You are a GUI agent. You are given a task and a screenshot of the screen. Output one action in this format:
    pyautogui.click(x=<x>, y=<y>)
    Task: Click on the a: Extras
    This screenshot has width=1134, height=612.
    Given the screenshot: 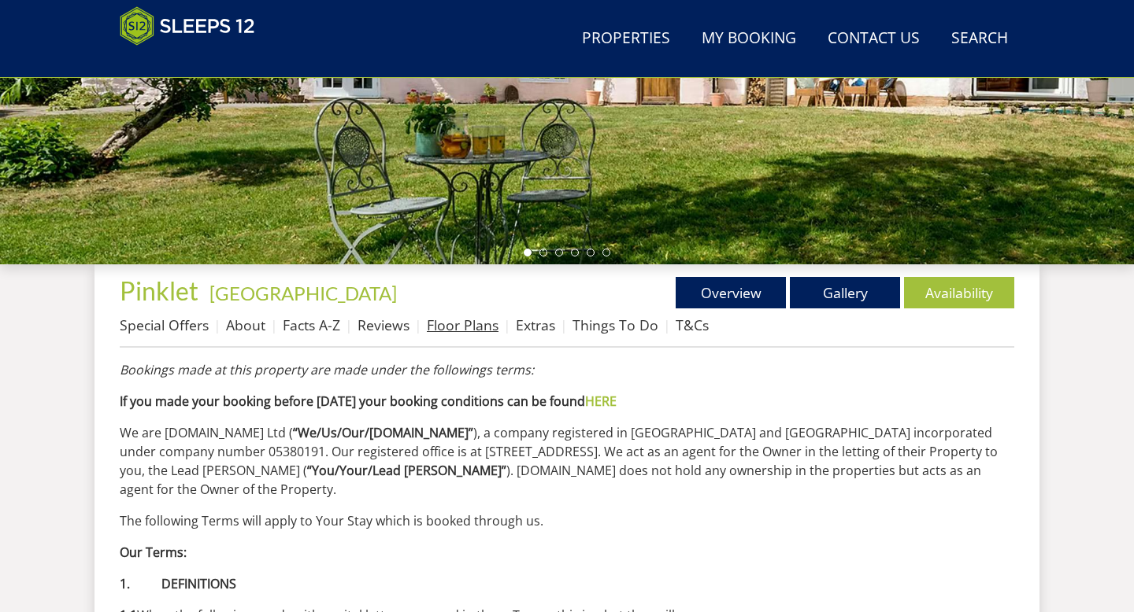 What is the action you would take?
    pyautogui.click(x=535, y=325)
    